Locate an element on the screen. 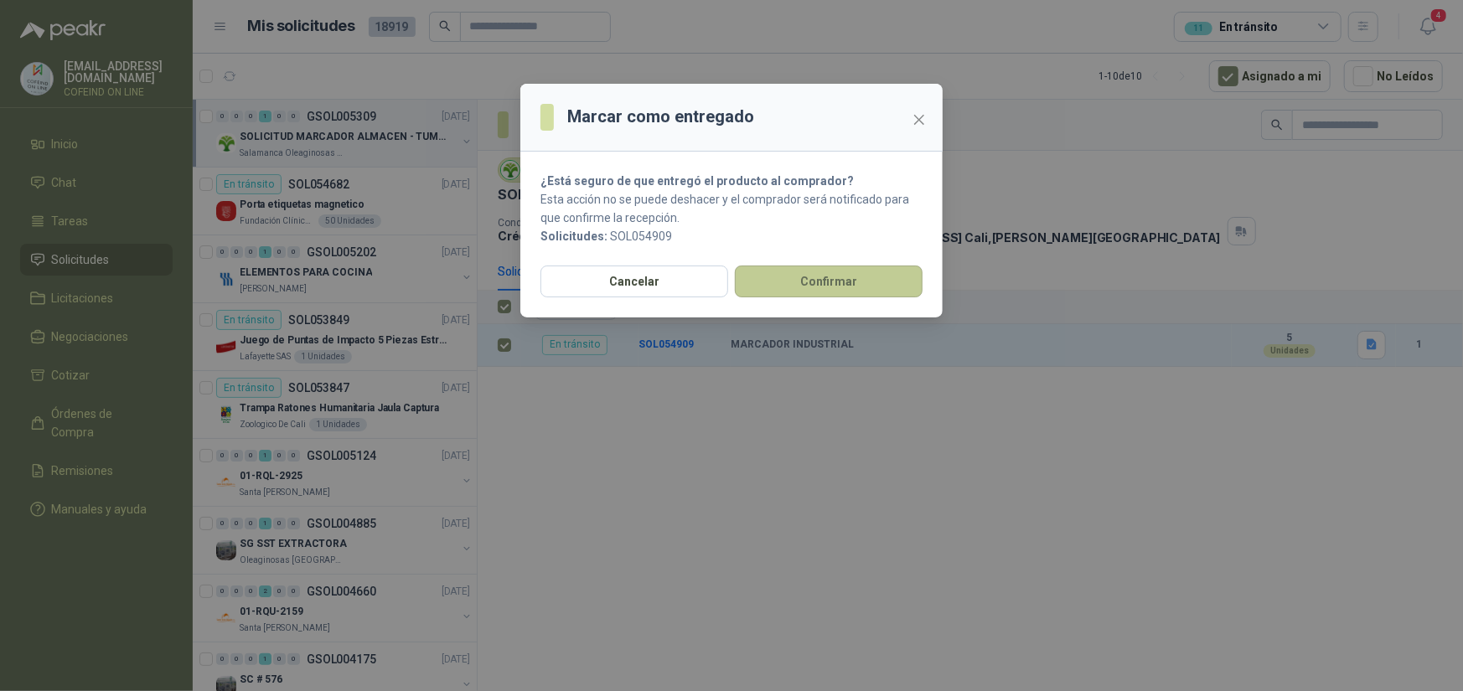 Image resolution: width=1463 pixels, height=691 pixels. button: Confirmar is located at coordinates (829, 282).